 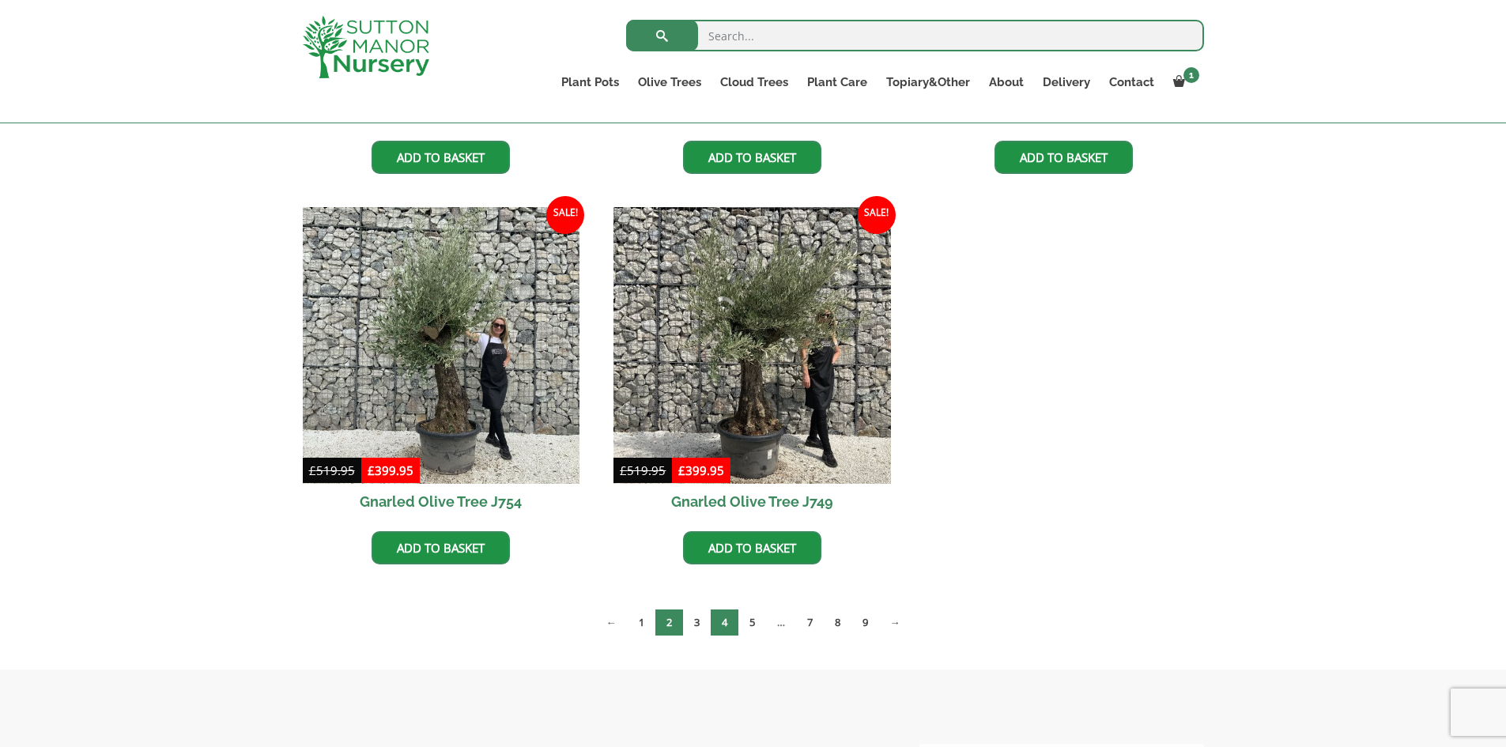 I want to click on a: Cloud Trees, so click(x=754, y=82).